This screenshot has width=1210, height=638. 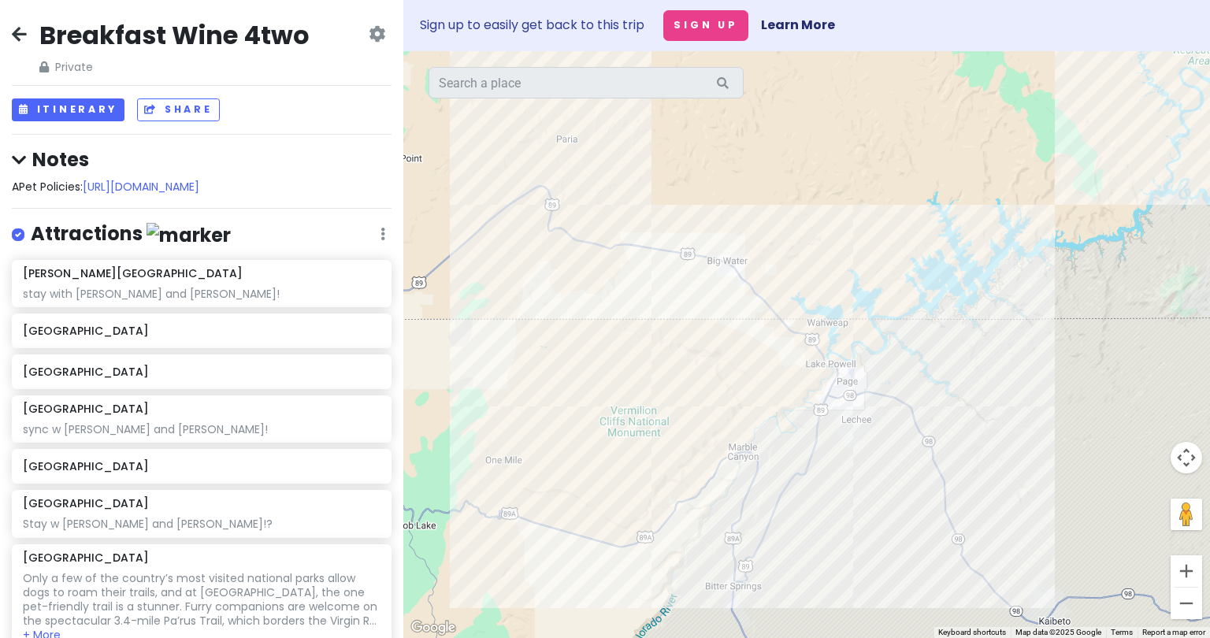 I want to click on button: Sign Up, so click(x=706, y=25).